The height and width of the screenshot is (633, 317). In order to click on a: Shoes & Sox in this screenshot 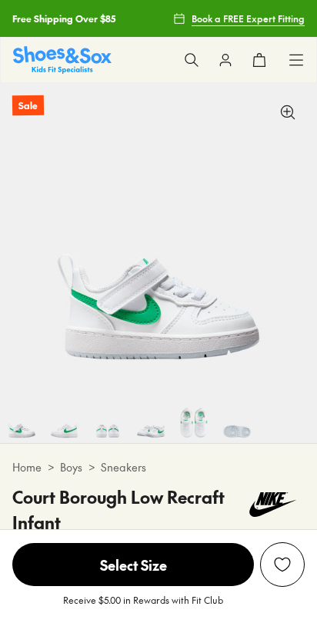, I will do `click(62, 59)`.